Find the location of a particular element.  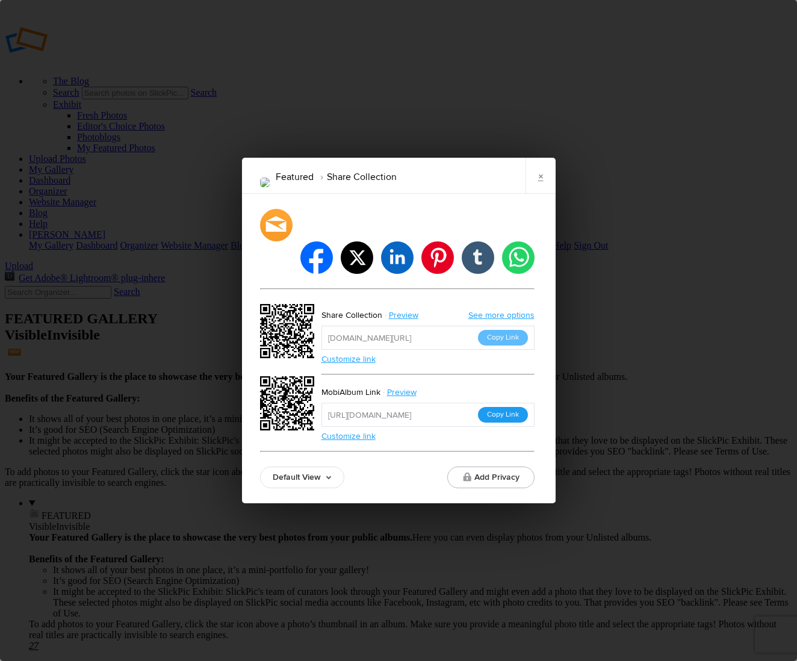

img: Pfugl-1977_v2.png is located at coordinates (265, 182).